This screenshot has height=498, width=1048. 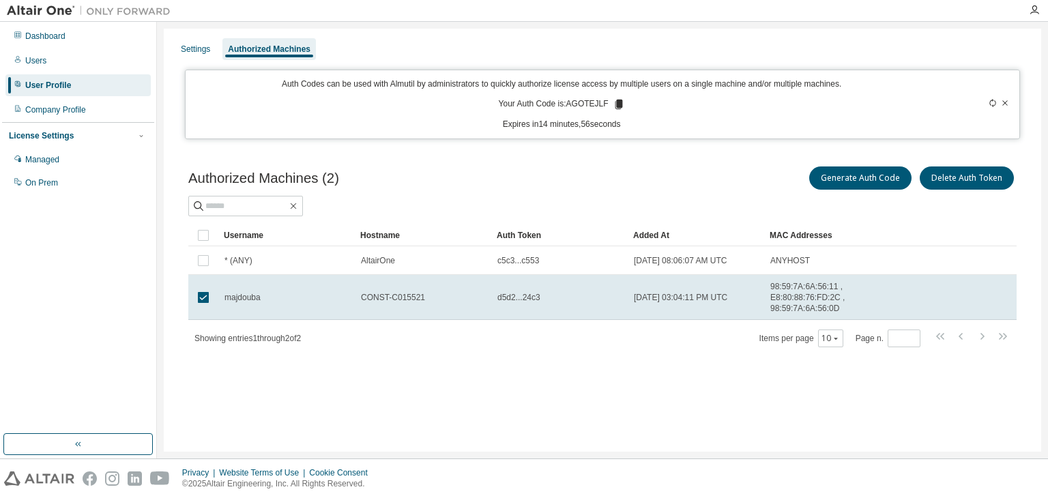 I want to click on button: Delete Auth Token, so click(x=967, y=178).